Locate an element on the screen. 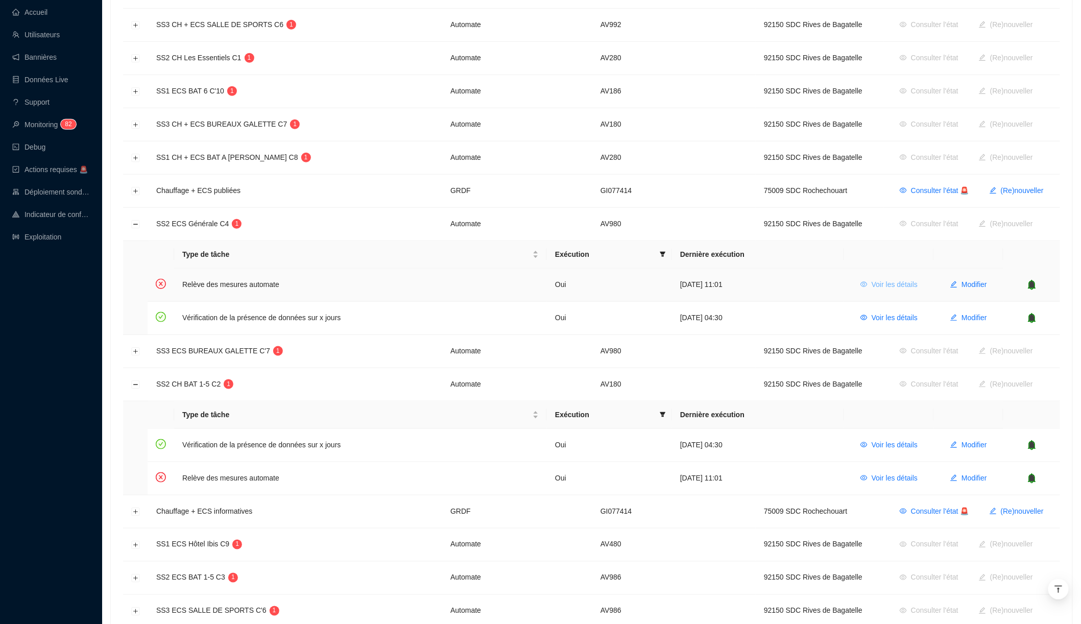 The height and width of the screenshot is (624, 1081). td: GI077414 is located at coordinates (674, 512).